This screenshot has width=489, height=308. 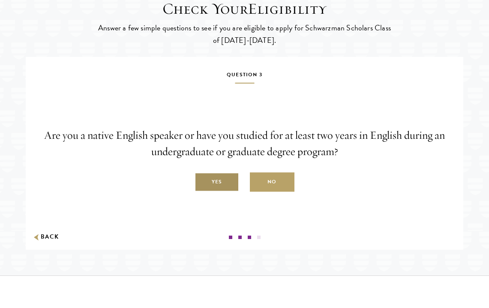 What do you see at coordinates (244, 77) in the screenshot?
I see `h5: Question 3` at bounding box center [244, 77].